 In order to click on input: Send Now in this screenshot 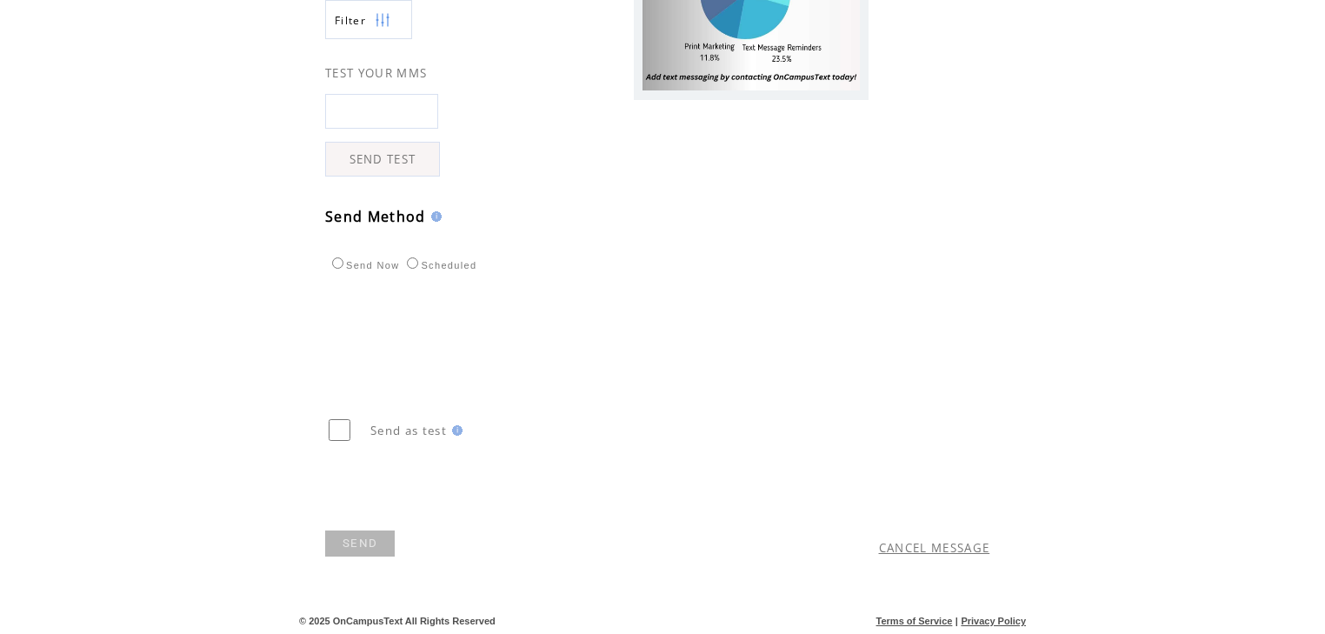, I will do `click(337, 263)`.